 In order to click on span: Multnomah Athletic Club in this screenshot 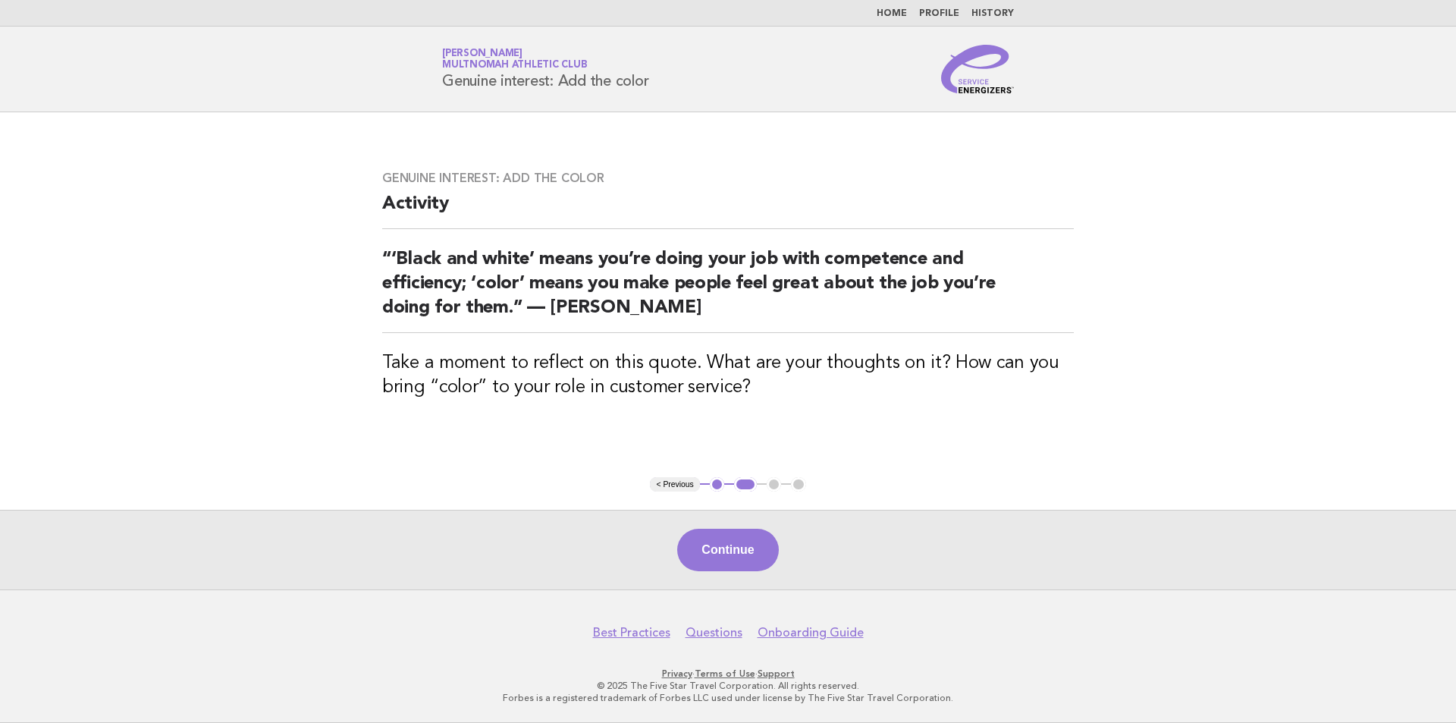, I will do `click(514, 65)`.